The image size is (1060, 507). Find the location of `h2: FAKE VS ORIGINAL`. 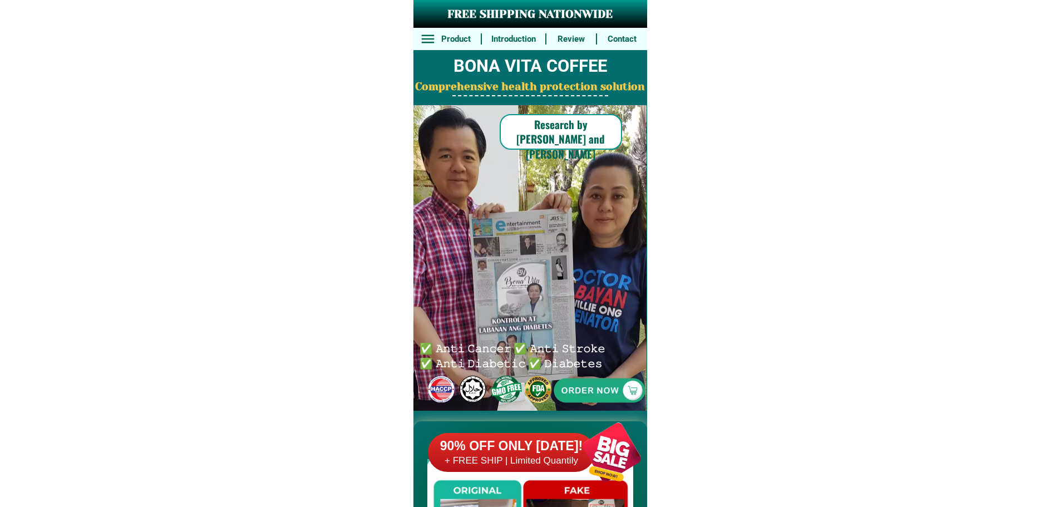

h2: FAKE VS ORIGINAL is located at coordinates (530, 445).